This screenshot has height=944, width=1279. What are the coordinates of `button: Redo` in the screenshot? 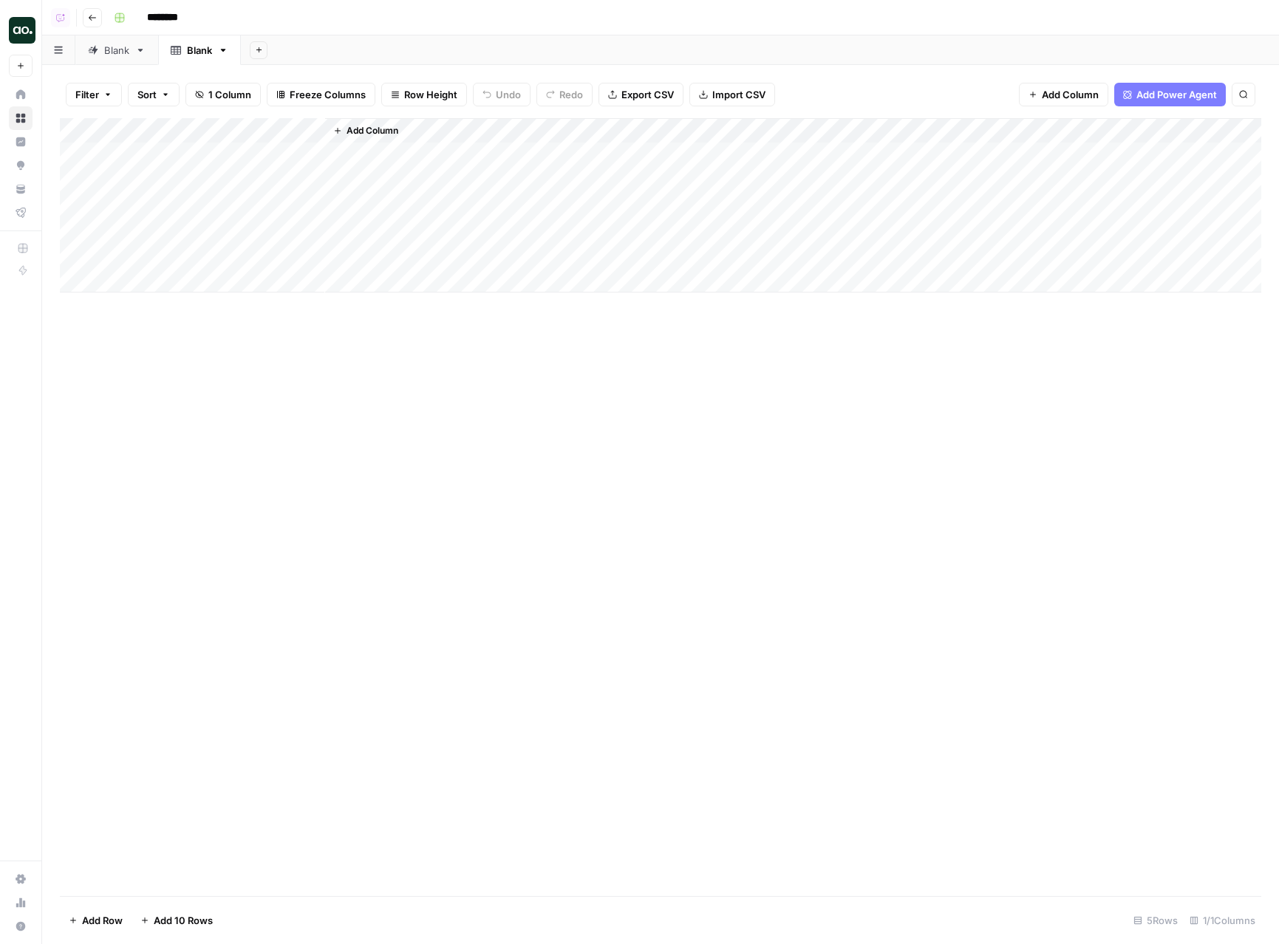 It's located at (564, 95).